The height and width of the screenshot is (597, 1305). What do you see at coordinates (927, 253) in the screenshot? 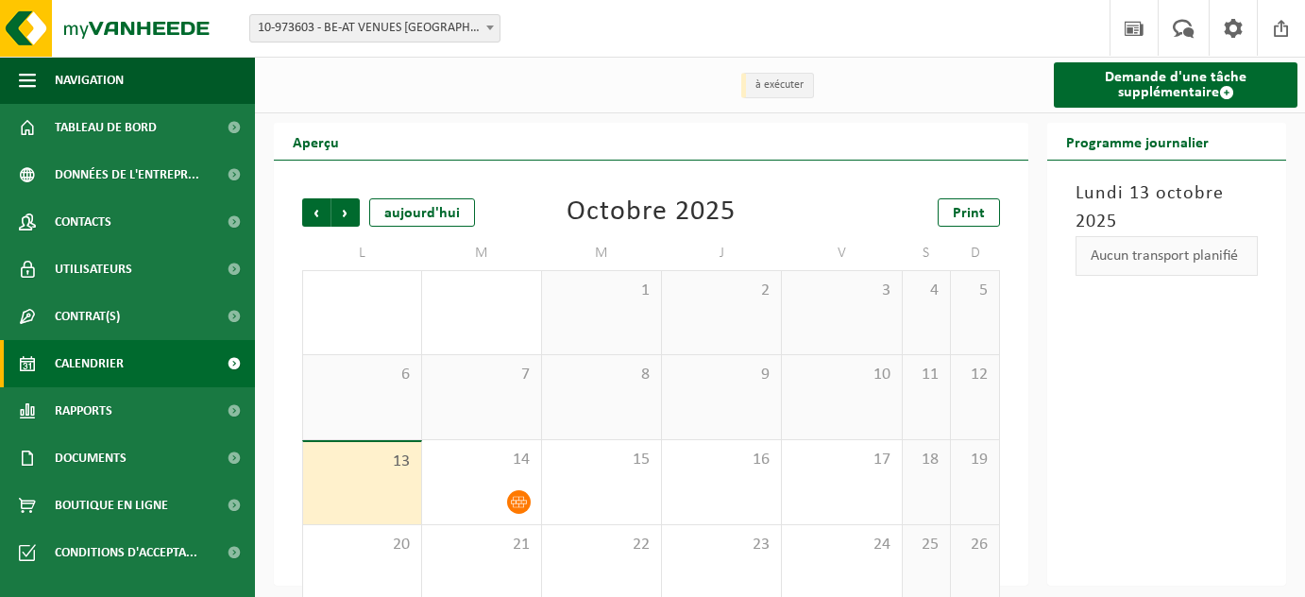
I see `td: S` at bounding box center [927, 253].